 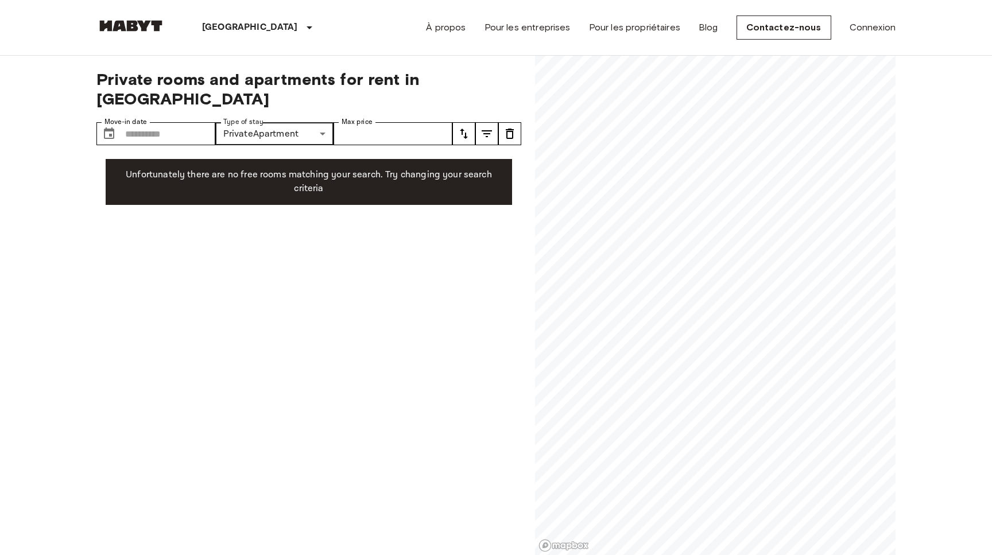 What do you see at coordinates (243, 122) in the screenshot?
I see `label: Type of stay` at bounding box center [243, 122].